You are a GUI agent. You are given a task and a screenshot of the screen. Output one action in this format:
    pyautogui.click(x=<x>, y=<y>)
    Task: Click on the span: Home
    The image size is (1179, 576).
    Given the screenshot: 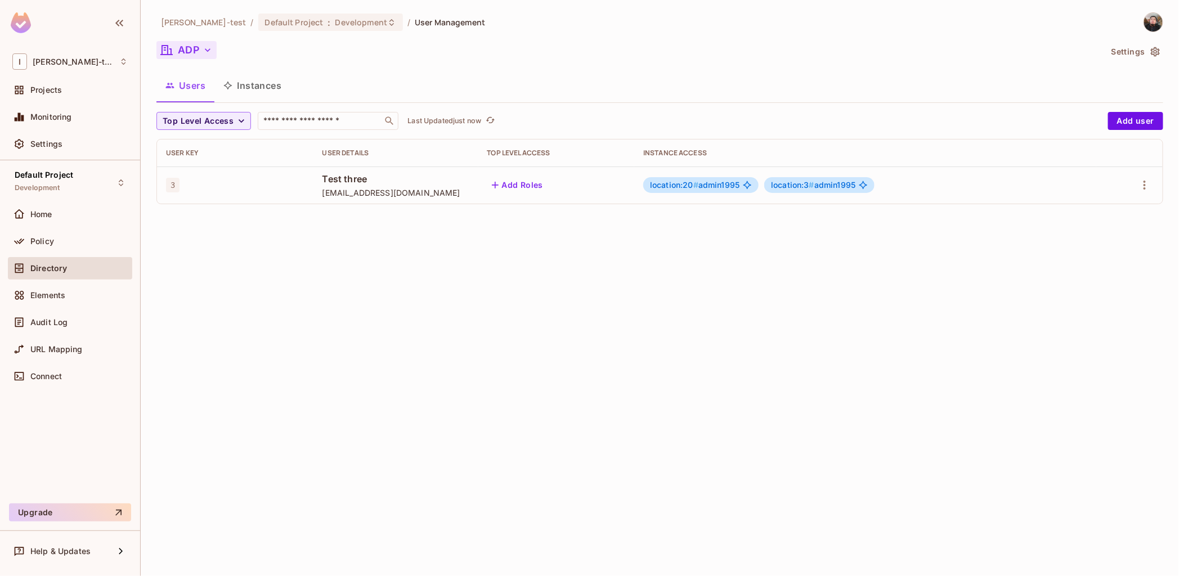 What is the action you would take?
    pyautogui.click(x=41, y=214)
    